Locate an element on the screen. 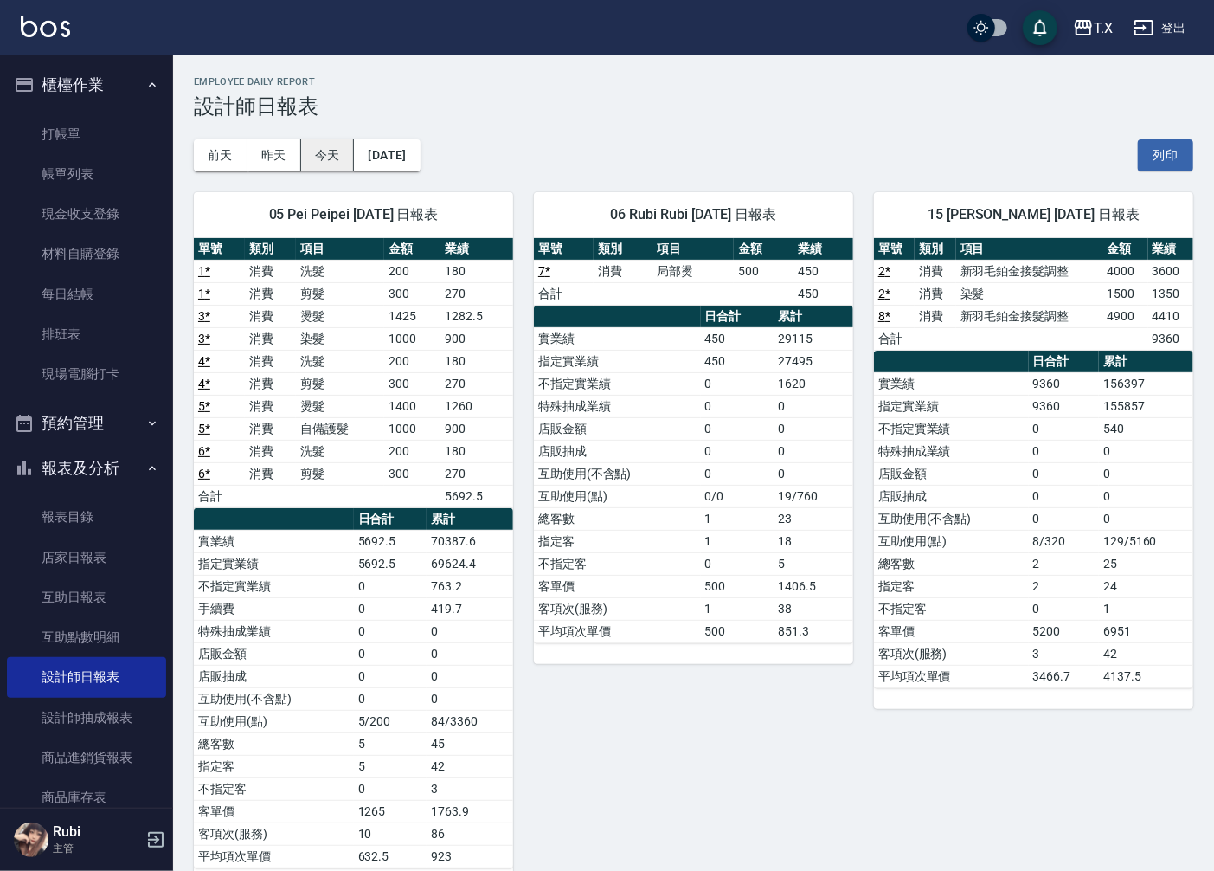  td: 70387.6 is located at coordinates (470, 541).